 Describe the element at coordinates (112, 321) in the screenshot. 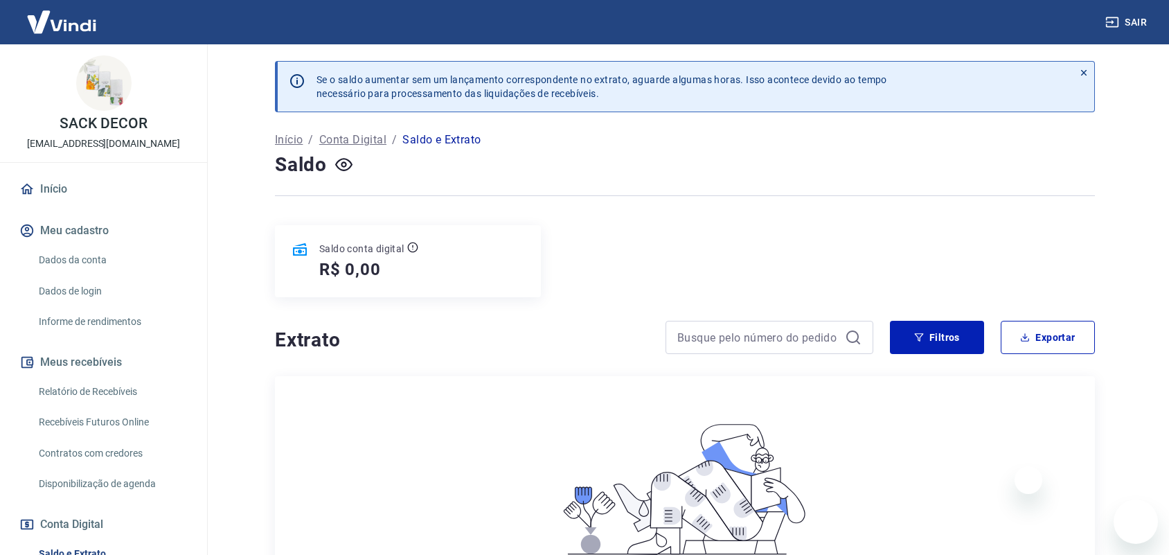

I see `a: Informe de rendimentos` at that location.